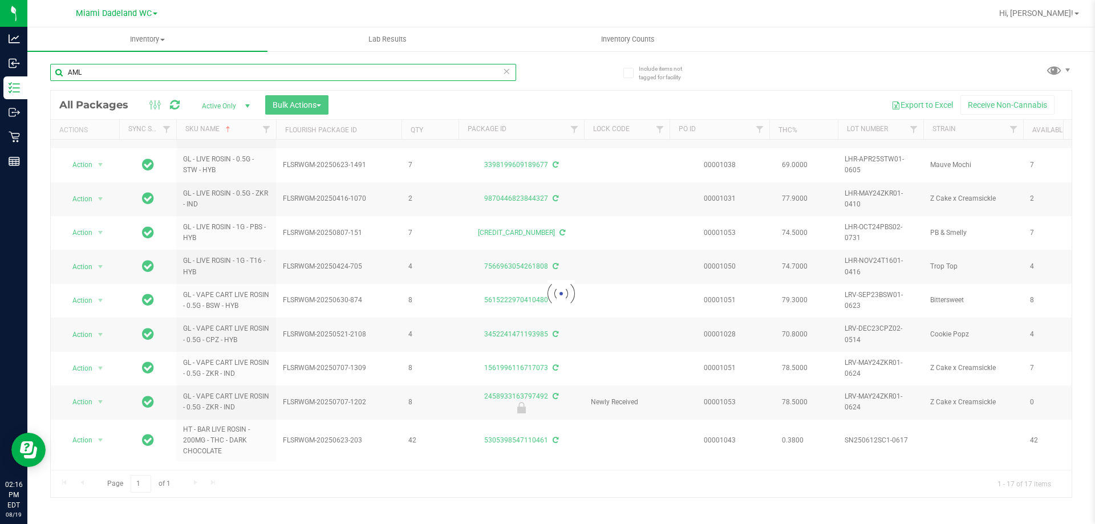  What do you see at coordinates (147, 39) in the screenshot?
I see `span: Inventory` at bounding box center [147, 39].